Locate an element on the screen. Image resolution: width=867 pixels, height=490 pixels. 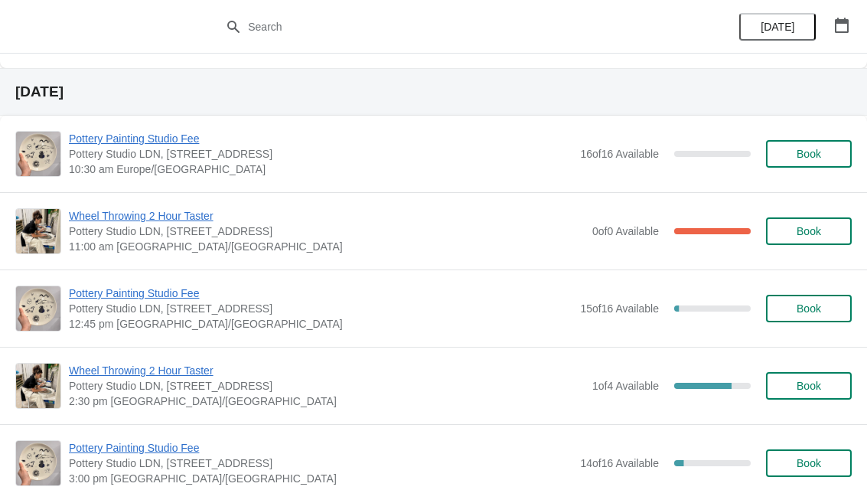
span: 16 of 16 Available is located at coordinates (619, 154).